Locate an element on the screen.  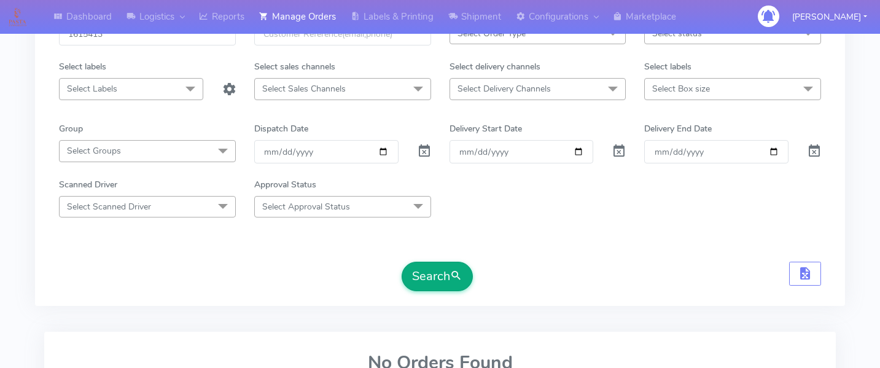
label: Dispatch Date is located at coordinates (281, 128).